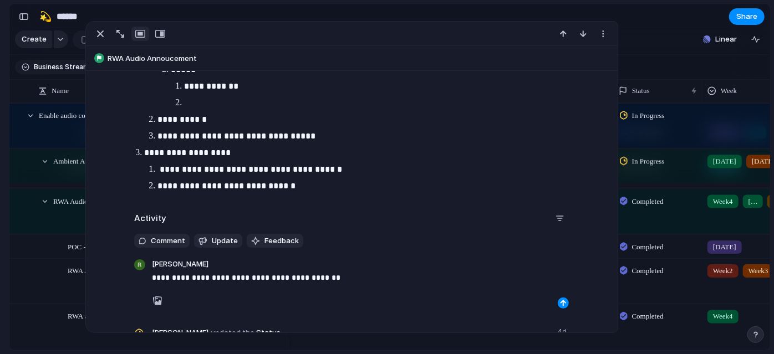 The height and width of the screenshot is (354, 774). What do you see at coordinates (33, 39) in the screenshot?
I see `button: Create` at bounding box center [33, 39].